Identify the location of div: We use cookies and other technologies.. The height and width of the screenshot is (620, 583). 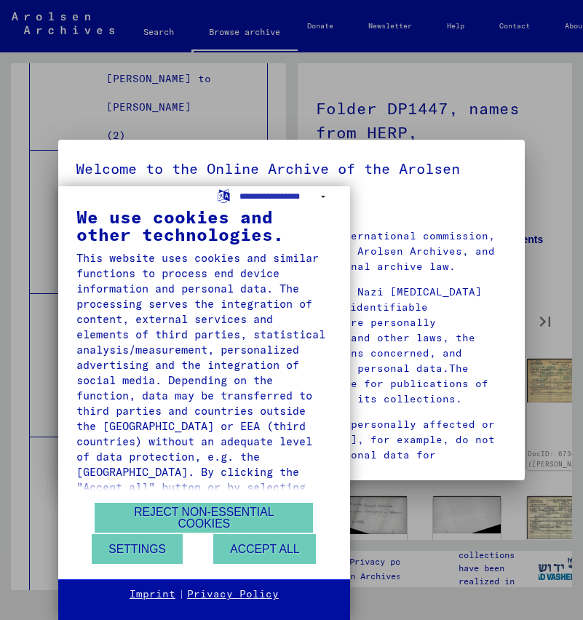
(204, 226).